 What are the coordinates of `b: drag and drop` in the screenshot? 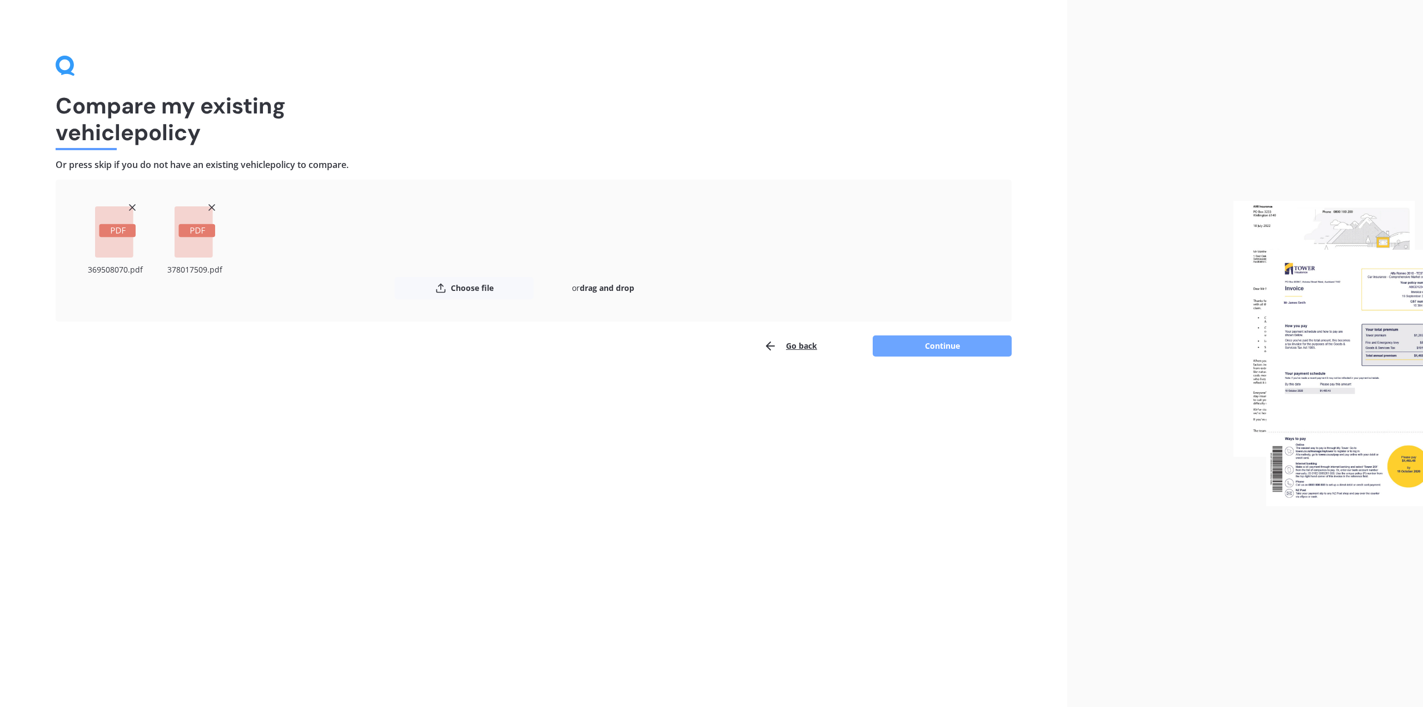 It's located at (607, 287).